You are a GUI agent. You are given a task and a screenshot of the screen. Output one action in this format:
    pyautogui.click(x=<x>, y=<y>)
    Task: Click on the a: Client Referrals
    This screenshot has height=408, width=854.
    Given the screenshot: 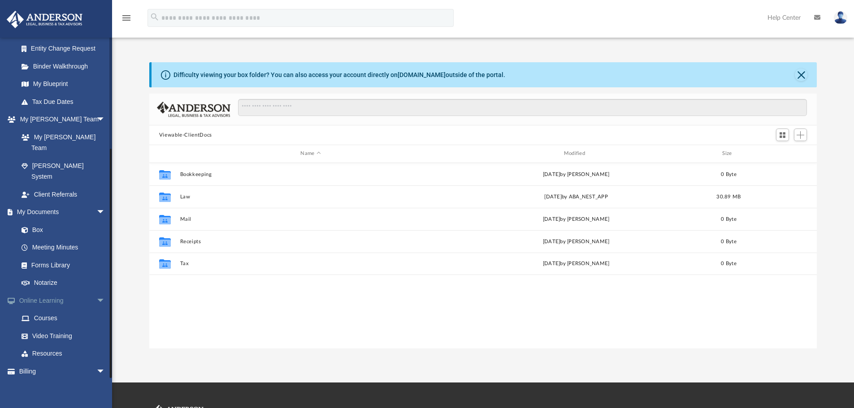 What is the action you would take?
    pyautogui.click(x=63, y=195)
    